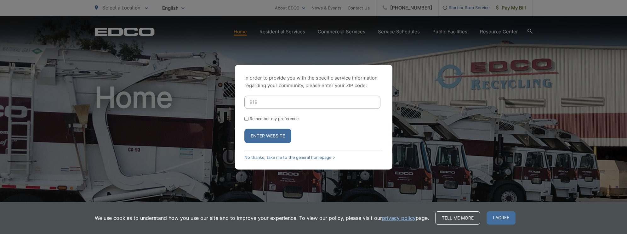 The height and width of the screenshot is (234, 627). Describe the element at coordinates (501, 218) in the screenshot. I see `span: I agree` at that location.